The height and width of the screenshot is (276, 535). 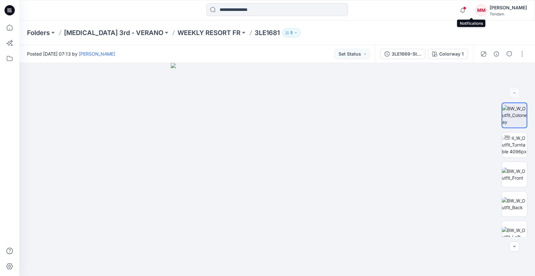 I want to click on button: 3LE1669-Style Book DV VACATION PJ FR-2ND, so click(x=403, y=54).